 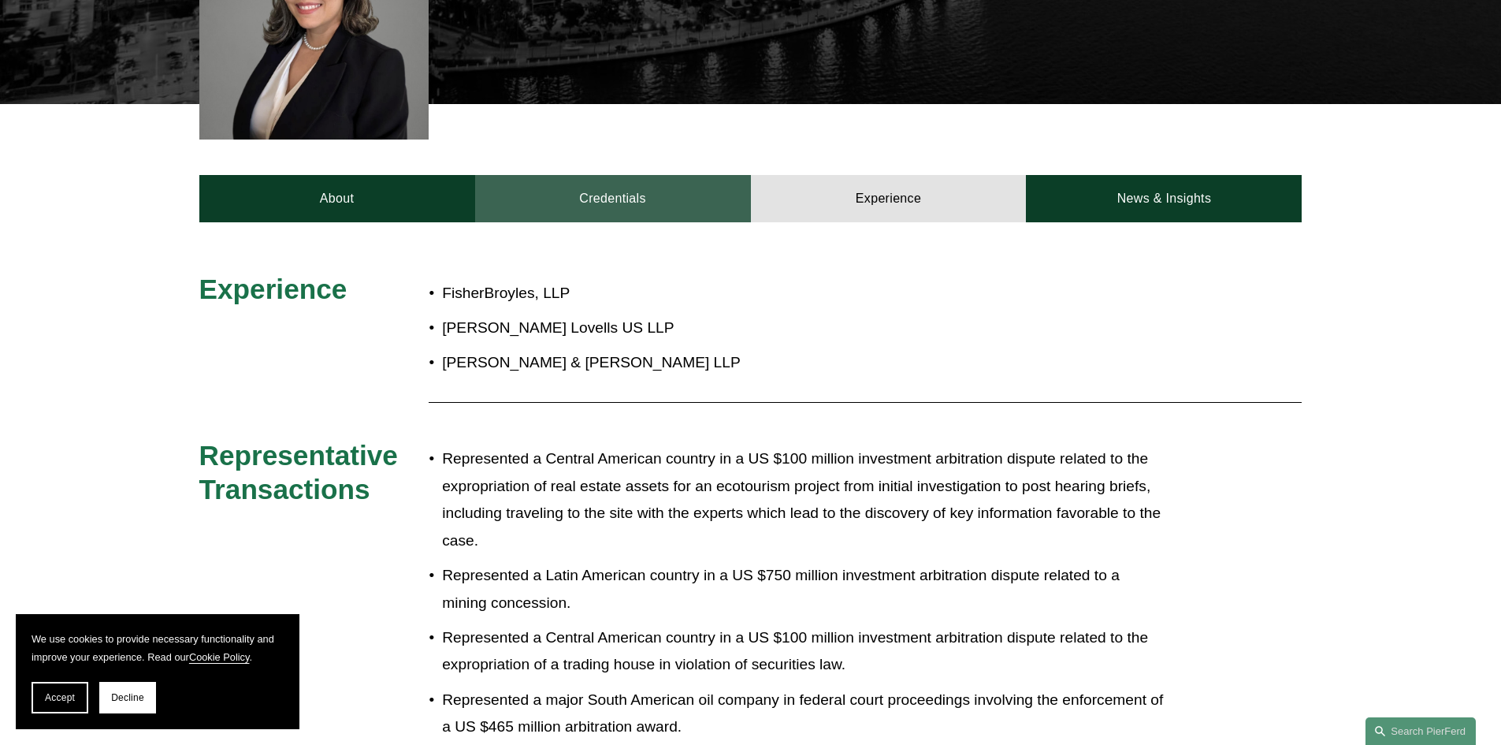 What do you see at coordinates (273, 288) in the screenshot?
I see `span: Experience` at bounding box center [273, 288].